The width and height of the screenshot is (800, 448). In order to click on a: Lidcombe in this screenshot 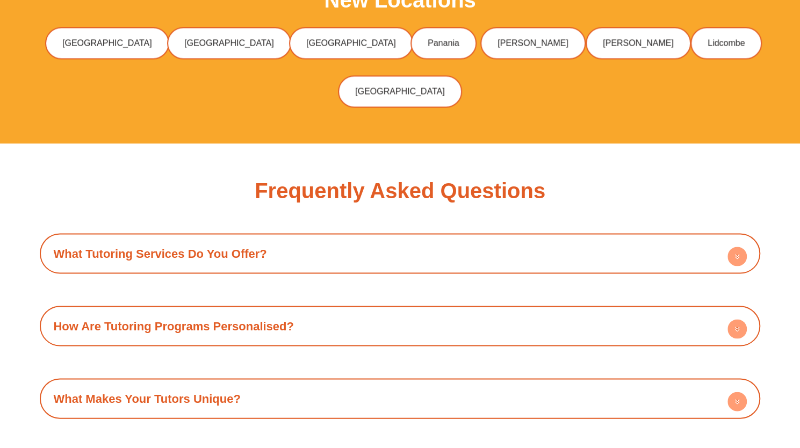, I will do `click(726, 43)`.